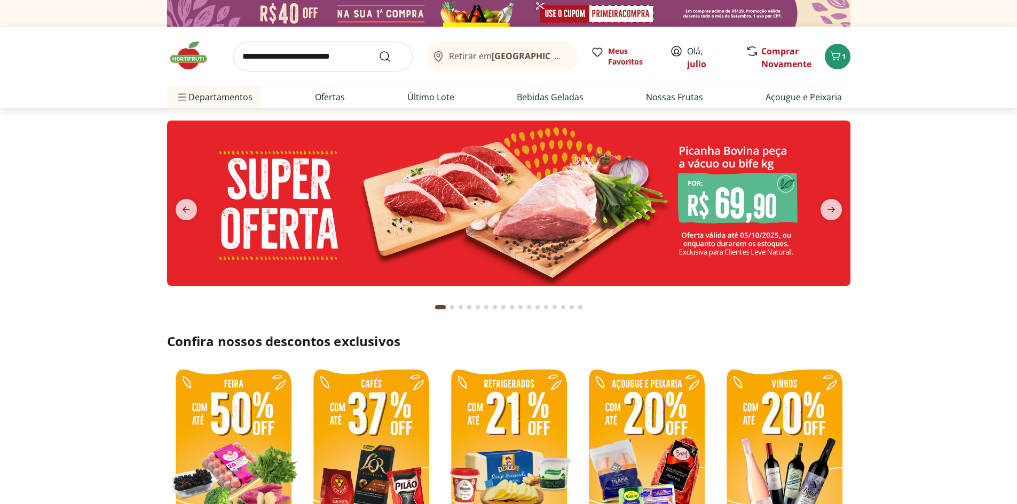  What do you see at coordinates (512, 307) in the screenshot?
I see `button: Go to page 9 from fs-carousel` at bounding box center [512, 307].